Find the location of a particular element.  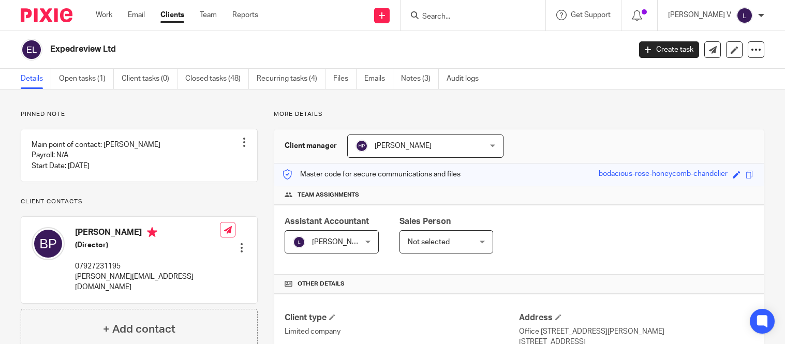

p: Master code for secure communications and files is located at coordinates (371, 174).